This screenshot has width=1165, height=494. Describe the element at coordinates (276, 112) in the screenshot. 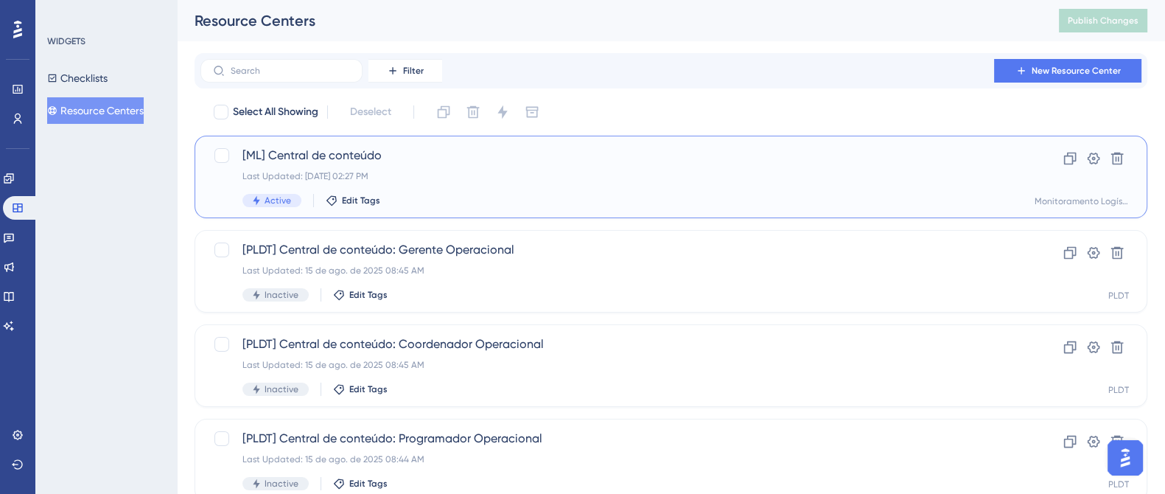

I see `span: Select All Showing` at that location.